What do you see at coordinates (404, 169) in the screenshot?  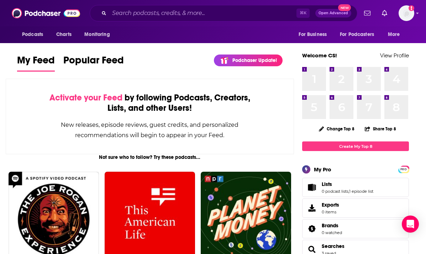 I see `a: PRO` at bounding box center [404, 169].